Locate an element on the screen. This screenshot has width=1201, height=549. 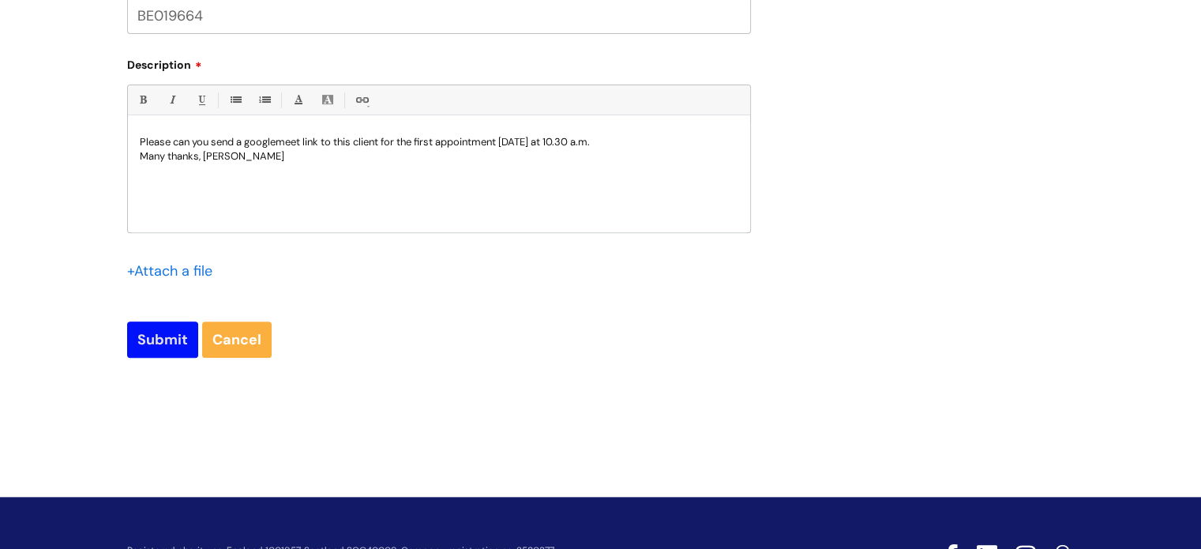
a: Underline(Ctrl-U) is located at coordinates (201, 99).